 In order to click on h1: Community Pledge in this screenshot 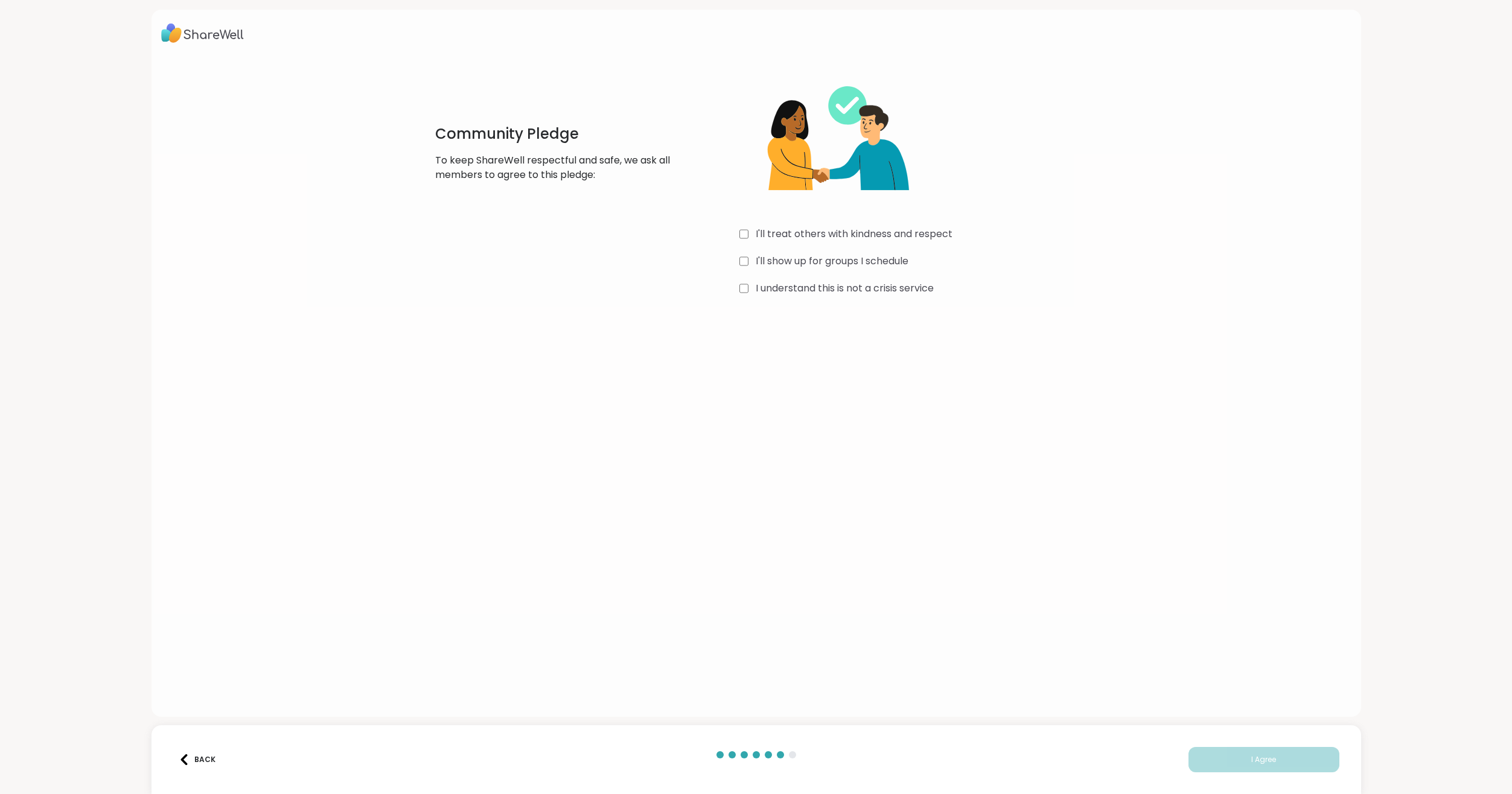, I will do `click(556, 134)`.